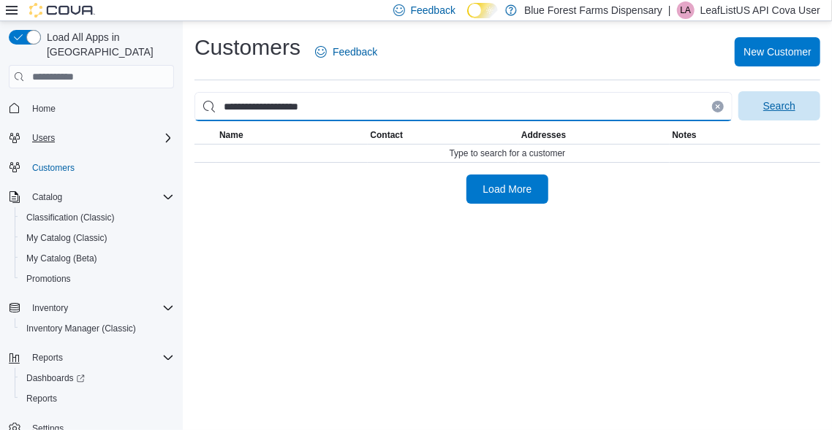  What do you see at coordinates (779, 106) in the screenshot?
I see `button: Search` at bounding box center [779, 106].